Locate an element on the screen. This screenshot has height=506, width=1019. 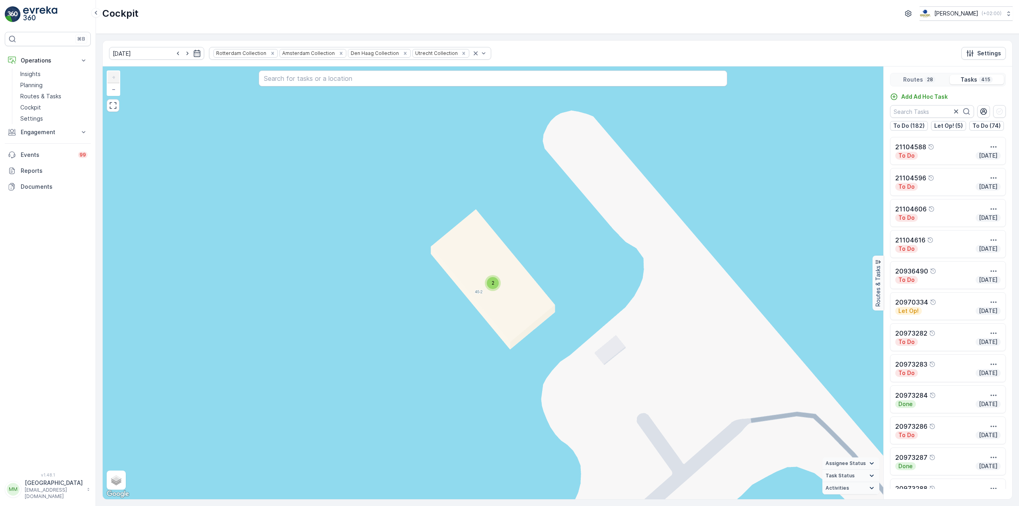
p: Documents is located at coordinates (54, 187).